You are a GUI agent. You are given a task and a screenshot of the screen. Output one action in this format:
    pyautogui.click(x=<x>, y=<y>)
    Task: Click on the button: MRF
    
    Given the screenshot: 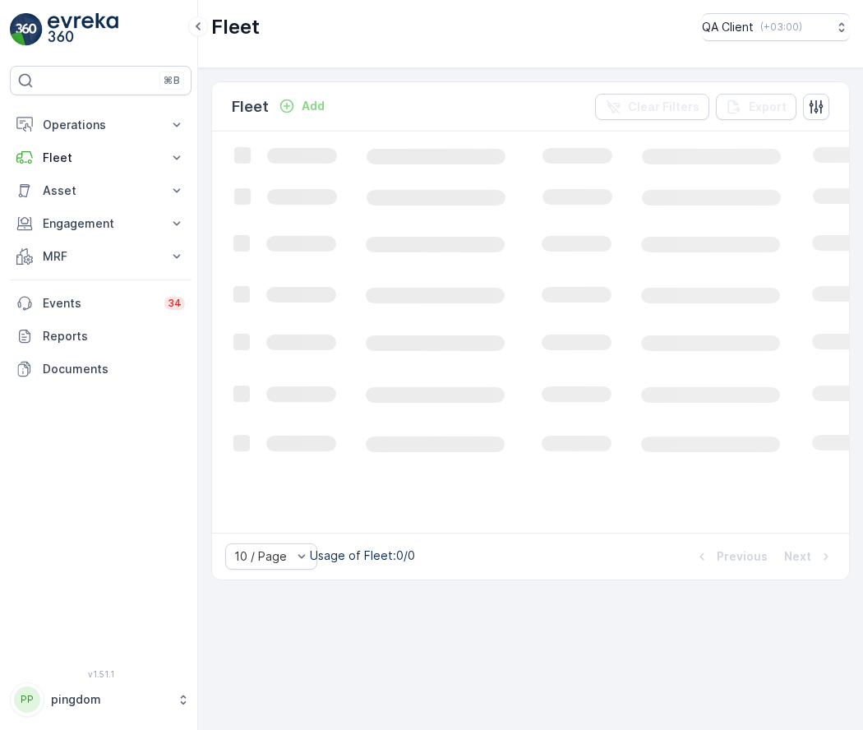 What is the action you would take?
    pyautogui.click(x=100, y=256)
    